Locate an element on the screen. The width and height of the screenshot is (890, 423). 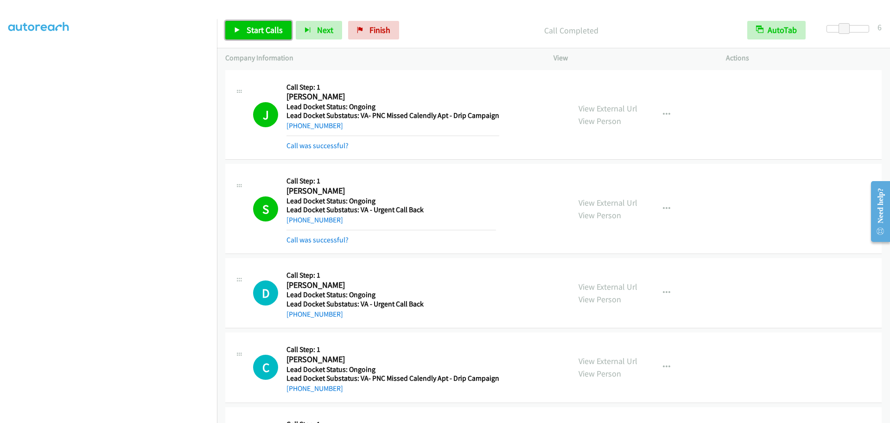
button: AutoTab is located at coordinates (777, 30).